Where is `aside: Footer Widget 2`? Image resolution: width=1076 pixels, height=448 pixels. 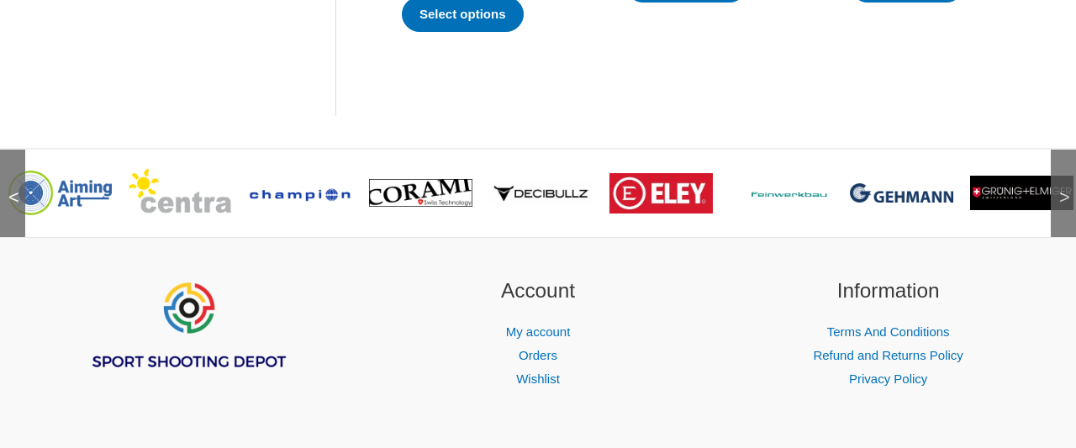 aside: Footer Widget 2 is located at coordinates (538, 333).